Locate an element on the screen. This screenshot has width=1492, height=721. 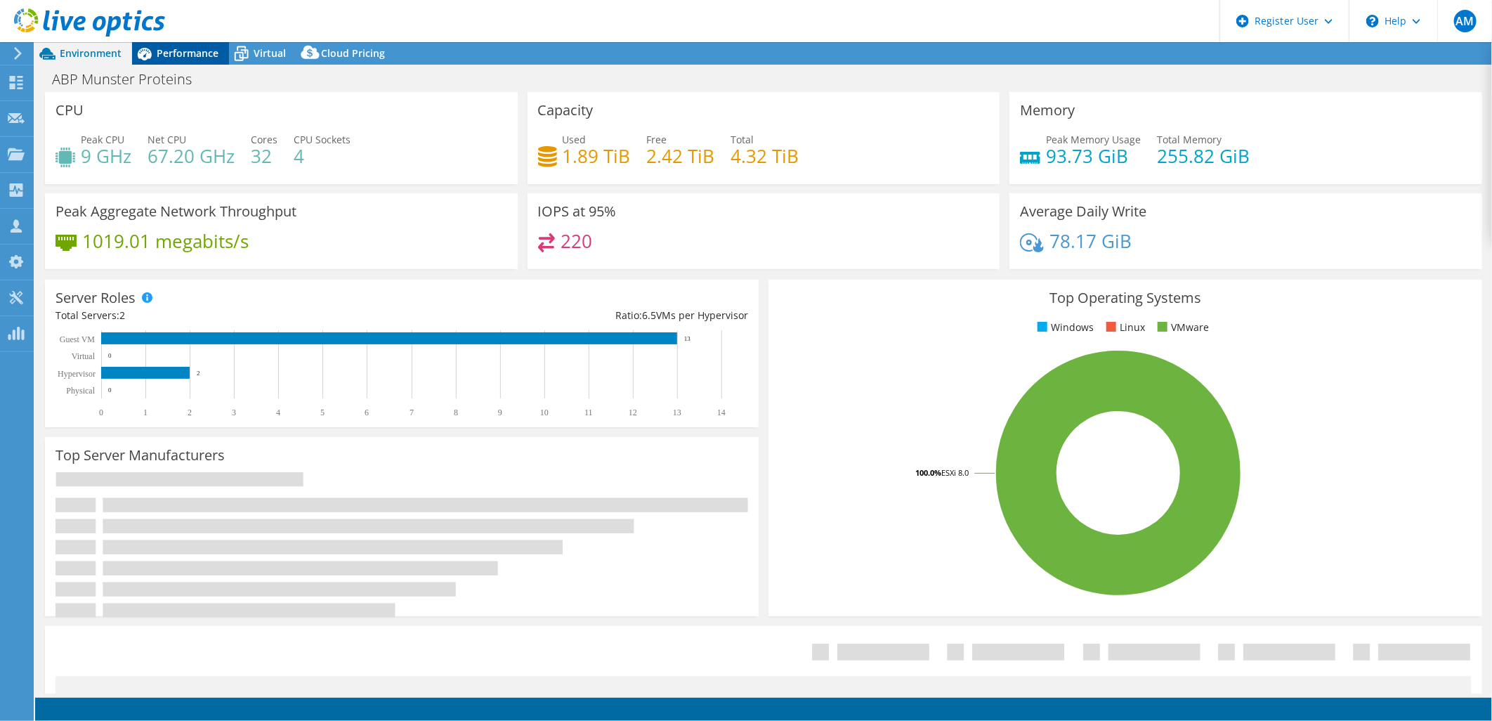
h4: 4 is located at coordinates (322, 156).